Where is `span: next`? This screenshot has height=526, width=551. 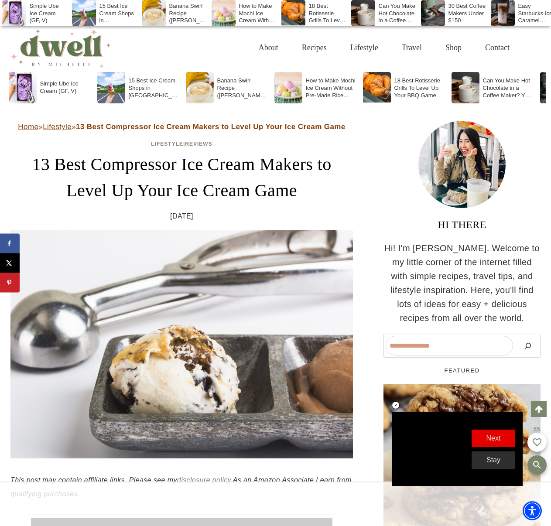 span: next is located at coordinates (493, 438).